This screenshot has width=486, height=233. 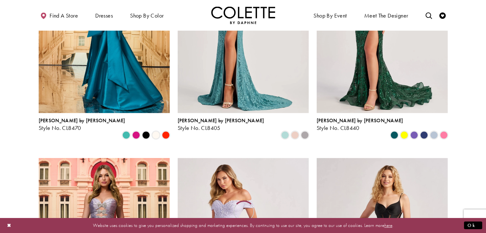 I want to click on span: Find a store, so click(x=64, y=16).